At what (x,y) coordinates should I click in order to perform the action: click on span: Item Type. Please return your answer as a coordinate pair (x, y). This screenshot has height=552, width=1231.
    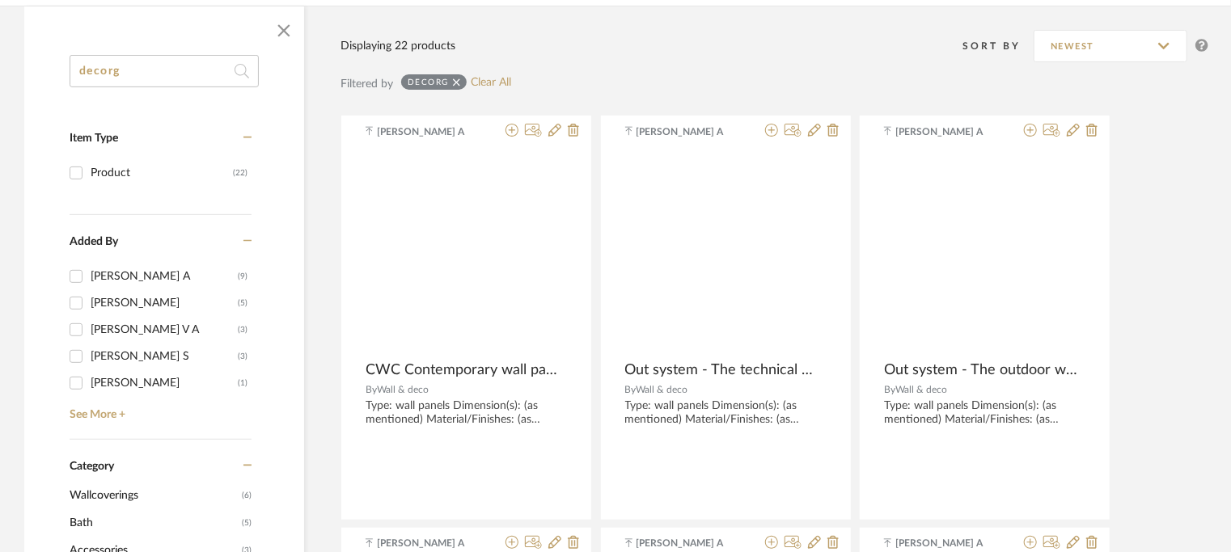
    Looking at the image, I should click on (94, 138).